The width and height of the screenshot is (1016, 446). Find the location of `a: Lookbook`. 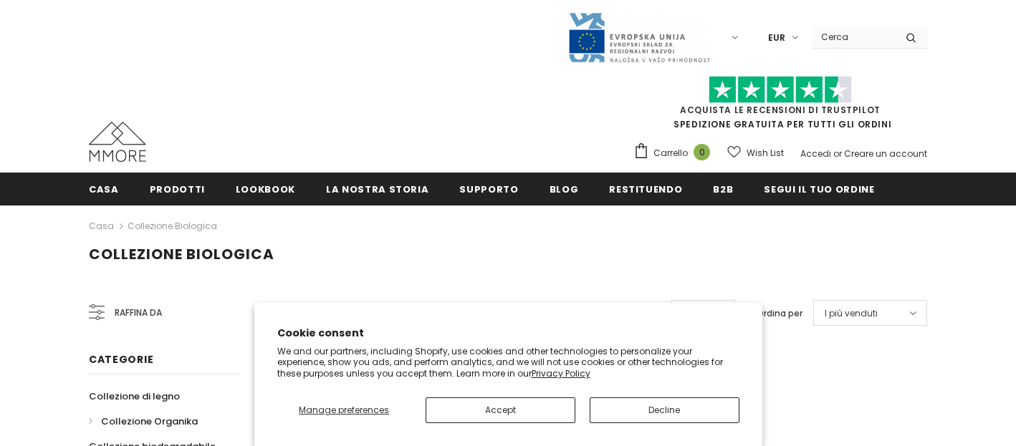

a: Lookbook is located at coordinates (265, 188).